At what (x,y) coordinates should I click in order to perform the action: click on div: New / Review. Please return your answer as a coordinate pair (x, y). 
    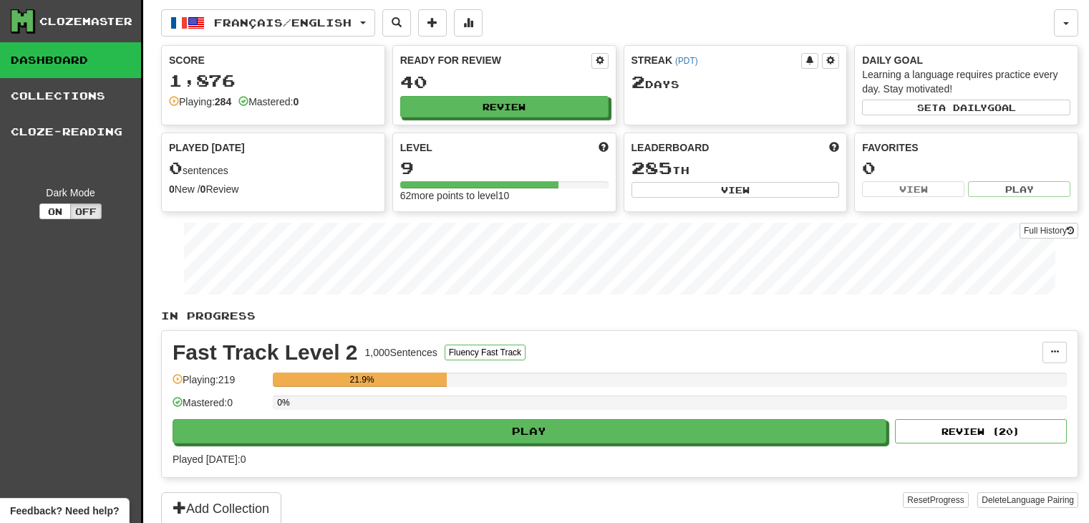
    Looking at the image, I should click on (273, 189).